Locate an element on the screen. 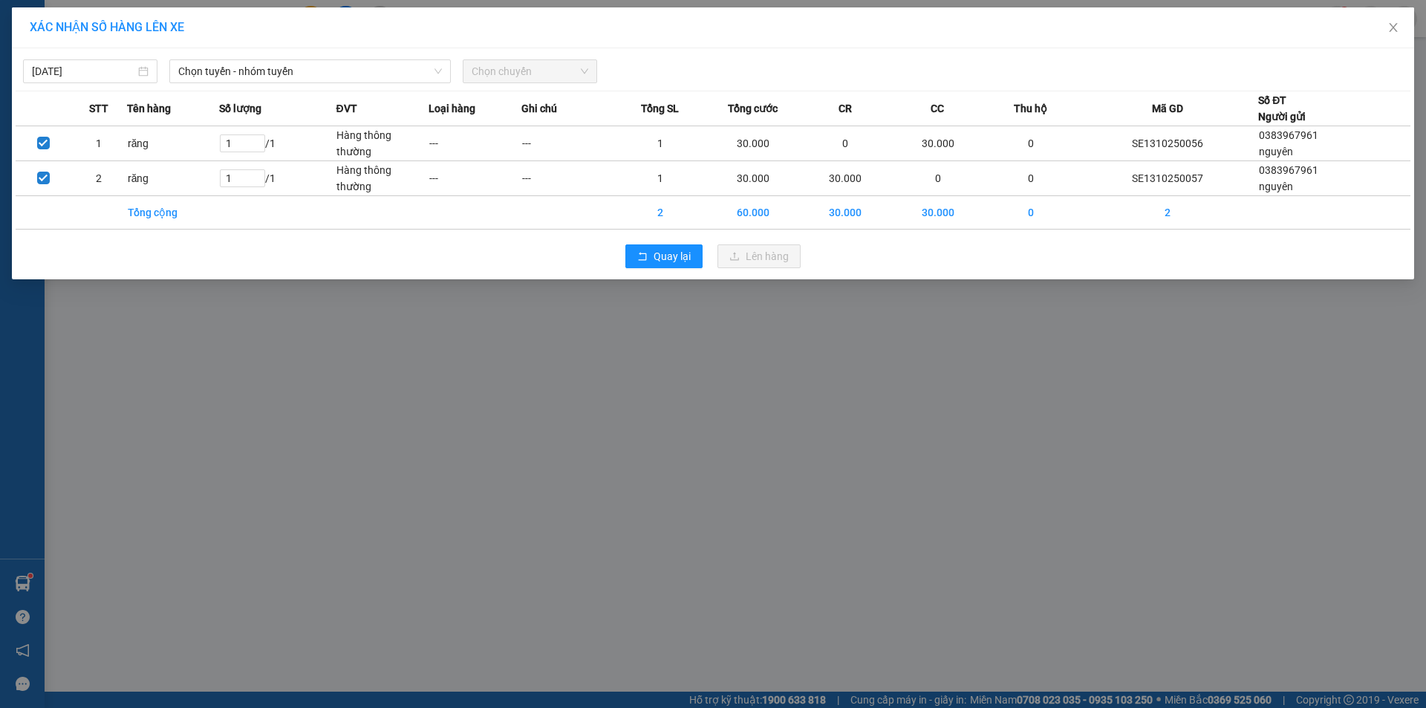  button: Close is located at coordinates (1394, 28).